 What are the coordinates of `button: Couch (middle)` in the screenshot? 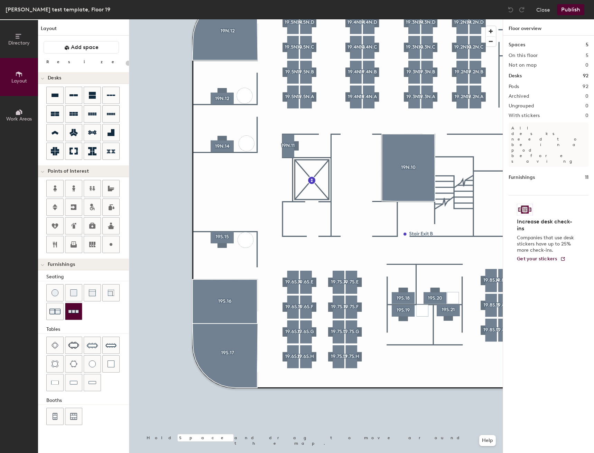 It's located at (92, 293).